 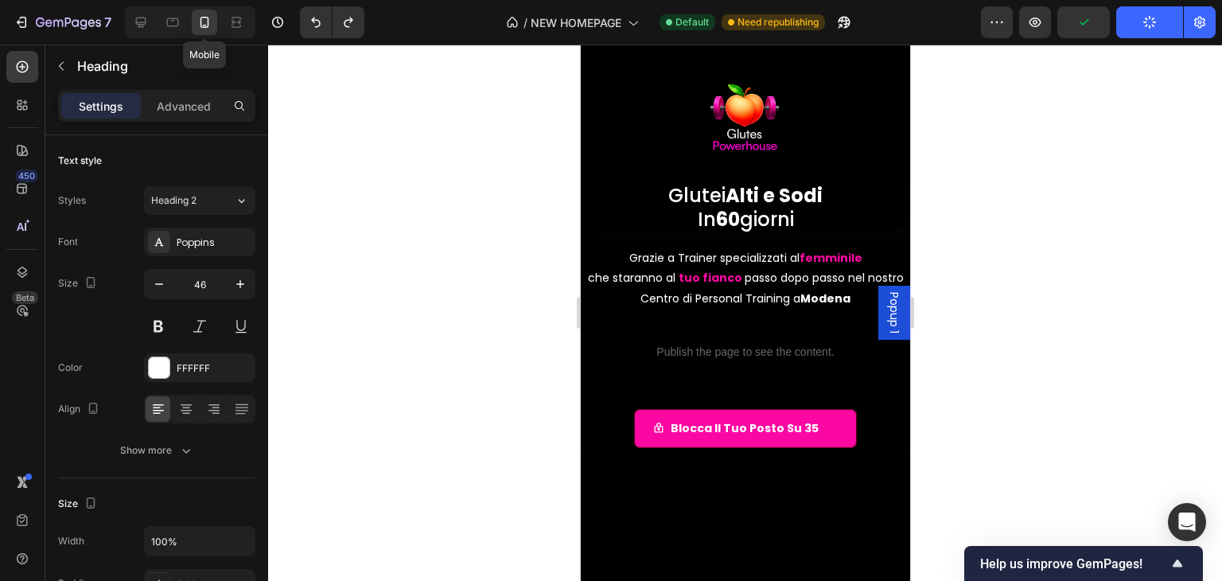 What do you see at coordinates (250, 213) in the screenshot?
I see `strong: femminile` at bounding box center [250, 213].